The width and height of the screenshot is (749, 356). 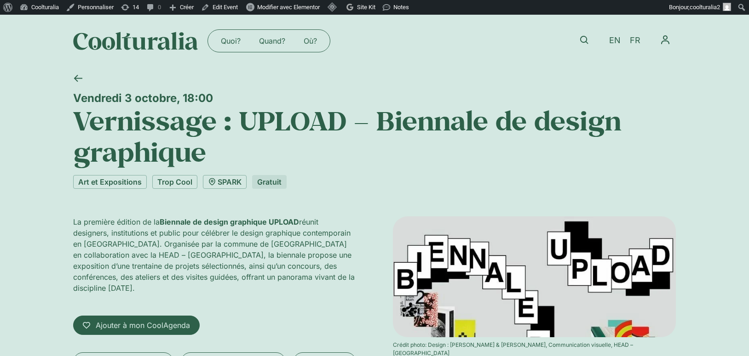 What do you see at coordinates (175, 182) in the screenshot?
I see `a: Trop Cool` at bounding box center [175, 182].